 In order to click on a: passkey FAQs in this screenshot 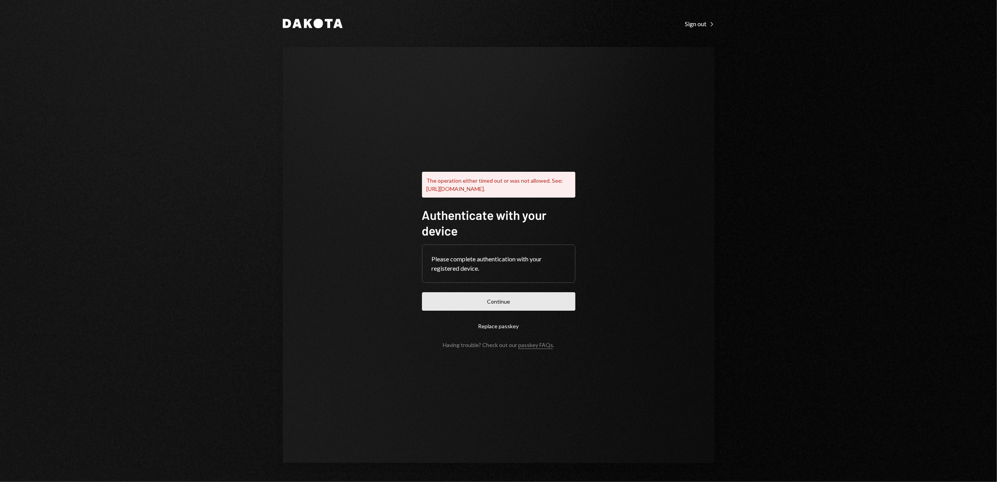, I will do `click(536, 345)`.